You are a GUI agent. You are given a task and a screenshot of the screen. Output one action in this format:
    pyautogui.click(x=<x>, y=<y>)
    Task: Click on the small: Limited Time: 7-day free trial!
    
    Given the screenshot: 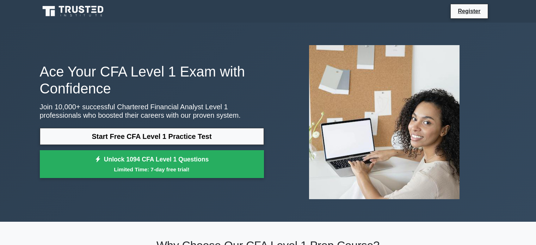 What is the action you would take?
    pyautogui.click(x=152, y=169)
    